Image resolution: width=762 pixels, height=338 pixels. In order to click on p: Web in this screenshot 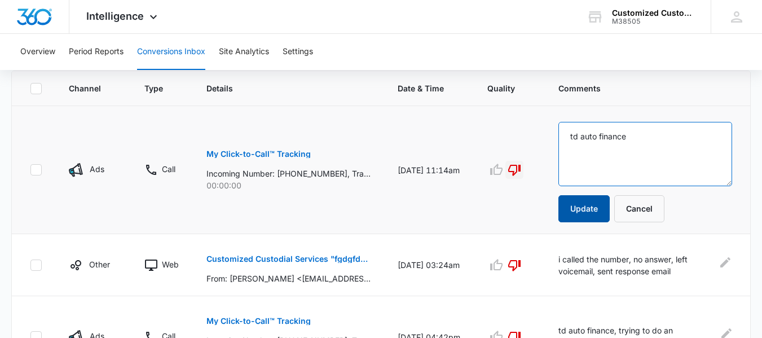, I will do `click(170, 264)`.